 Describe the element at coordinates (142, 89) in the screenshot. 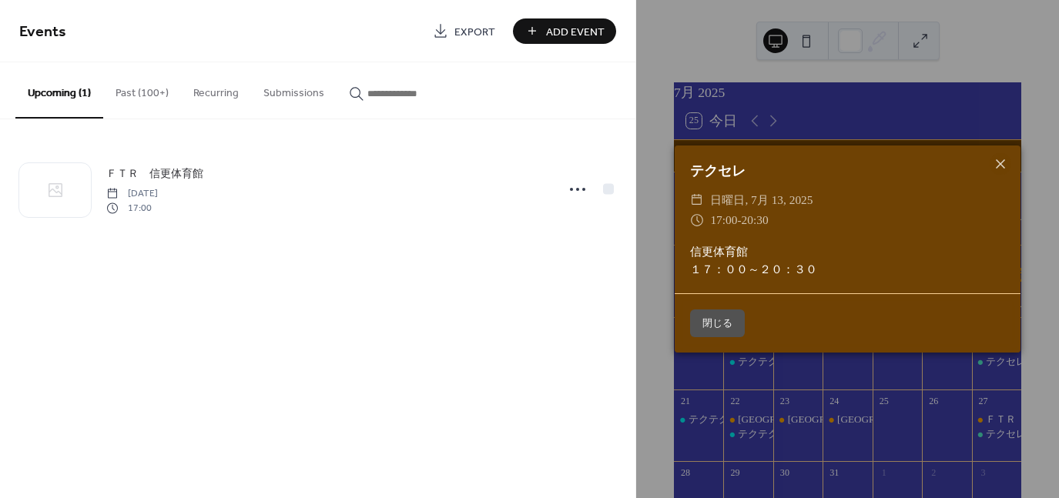

I see `button: Past (100+)` at that location.